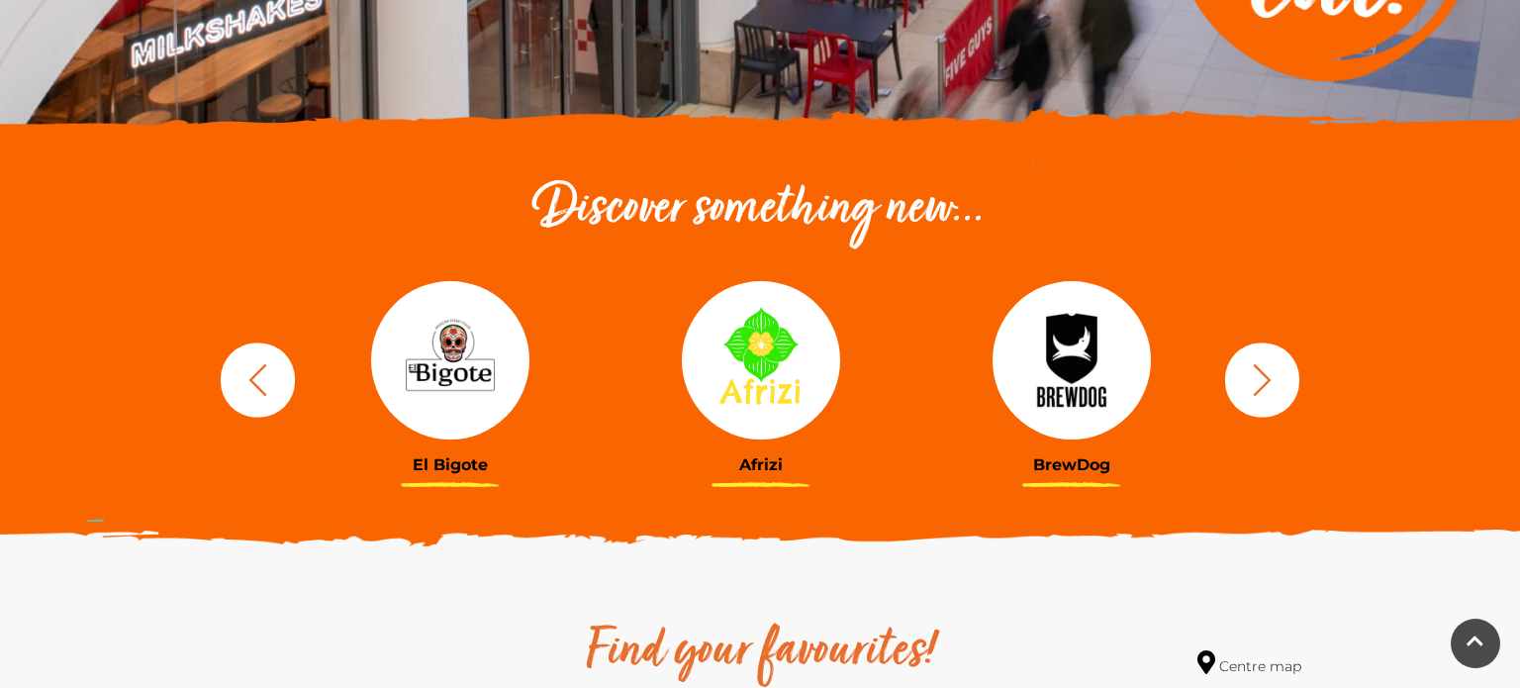 Image resolution: width=1520 pixels, height=688 pixels. I want to click on h3: Afrizi, so click(761, 464).